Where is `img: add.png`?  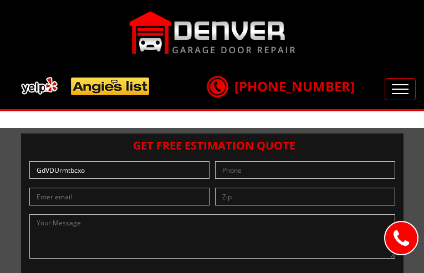
img: add.png is located at coordinates (85, 86).